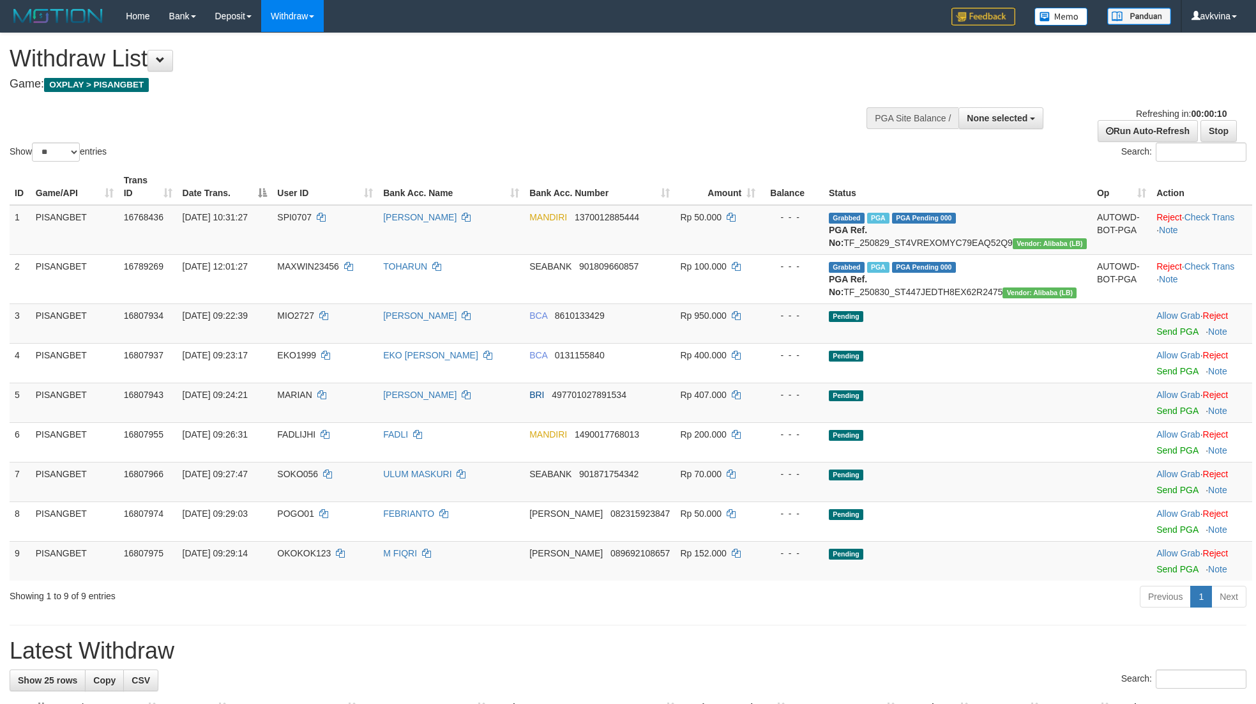 This screenshot has width=1256, height=704. Describe the element at coordinates (1182, 114) in the screenshot. I see `span: Refreshing in:` at that location.